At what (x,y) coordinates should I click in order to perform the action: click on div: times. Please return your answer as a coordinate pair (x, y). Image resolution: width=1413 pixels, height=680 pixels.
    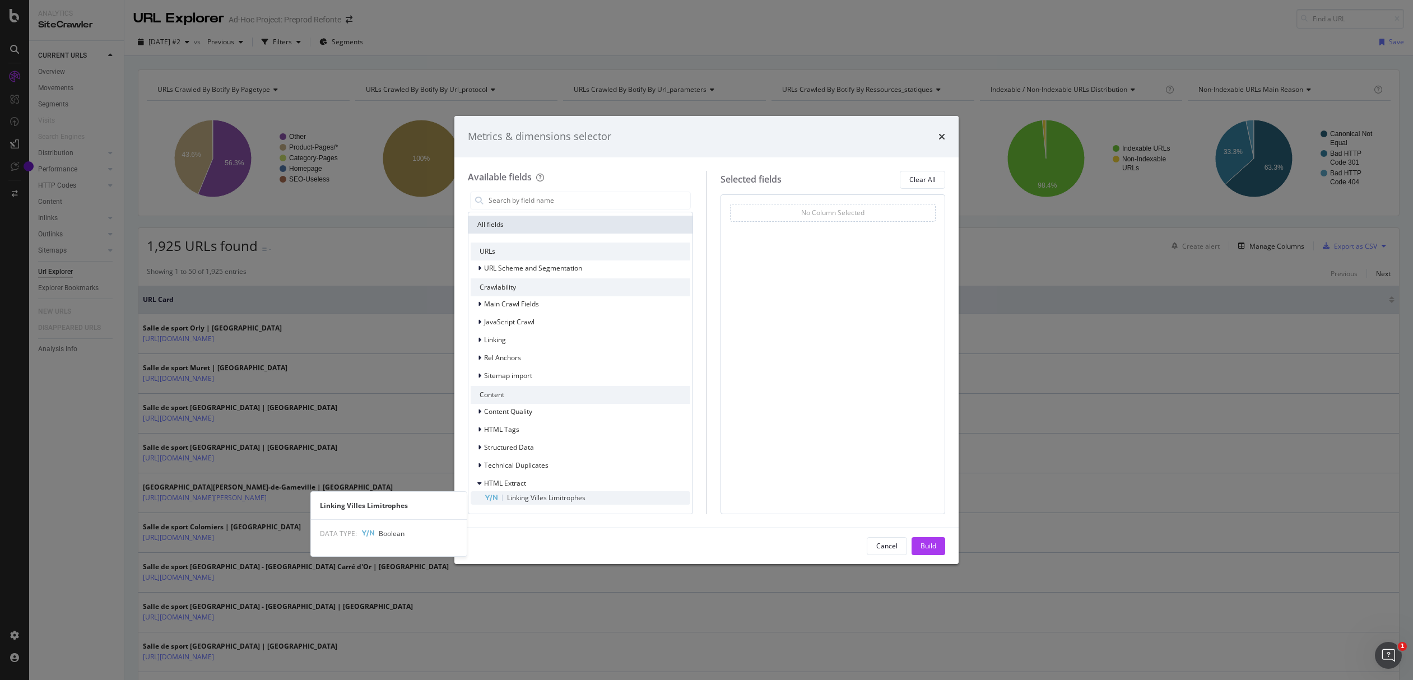
    Looking at the image, I should click on (941, 137).